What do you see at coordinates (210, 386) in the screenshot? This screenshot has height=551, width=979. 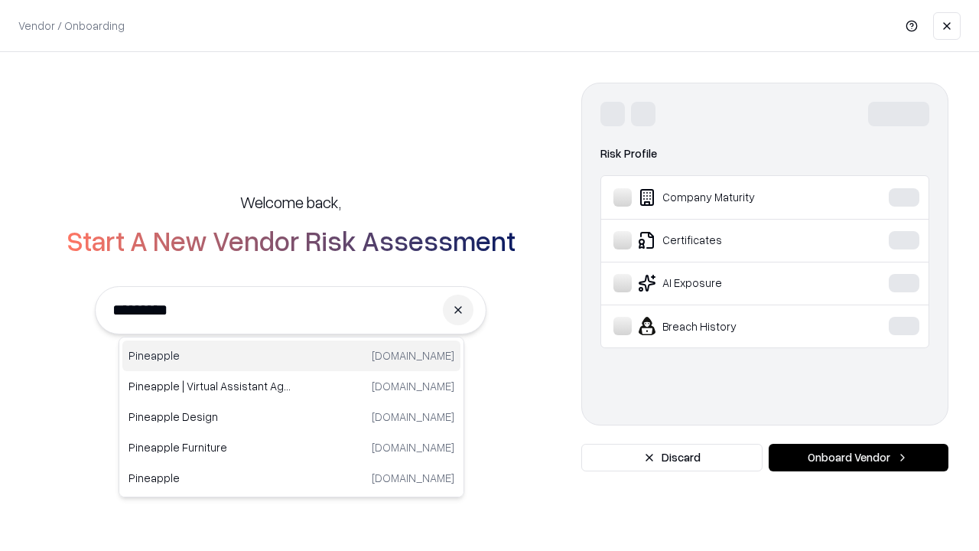 I see `p: Pineapple | Virtual Assistant Agency` at bounding box center [210, 386].